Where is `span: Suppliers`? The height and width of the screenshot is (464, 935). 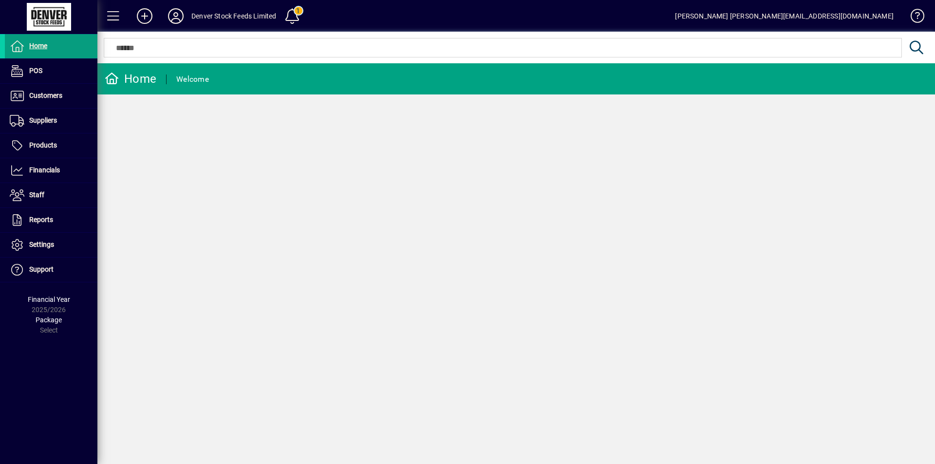 span: Suppliers is located at coordinates (43, 120).